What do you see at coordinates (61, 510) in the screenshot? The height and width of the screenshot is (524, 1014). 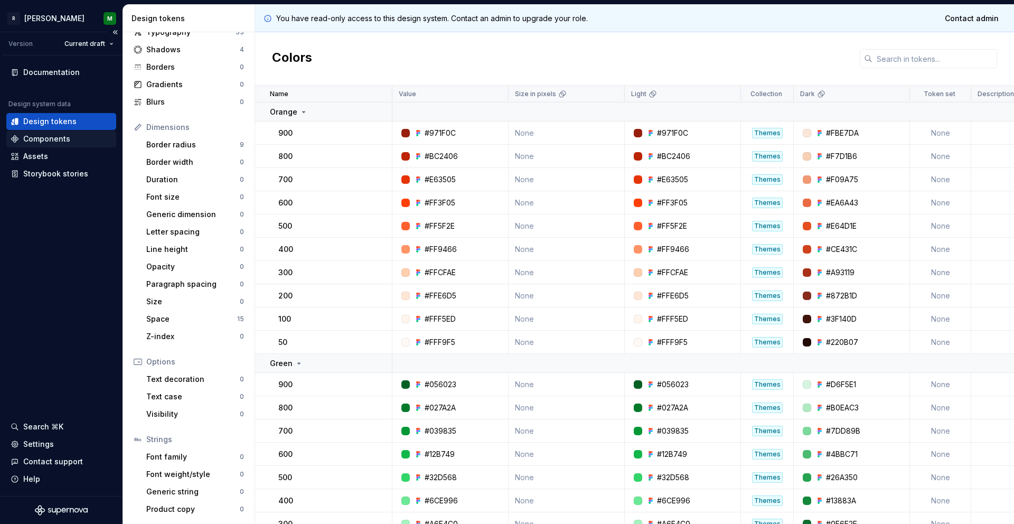 I see `svg: Supernova Logo` at bounding box center [61, 510].